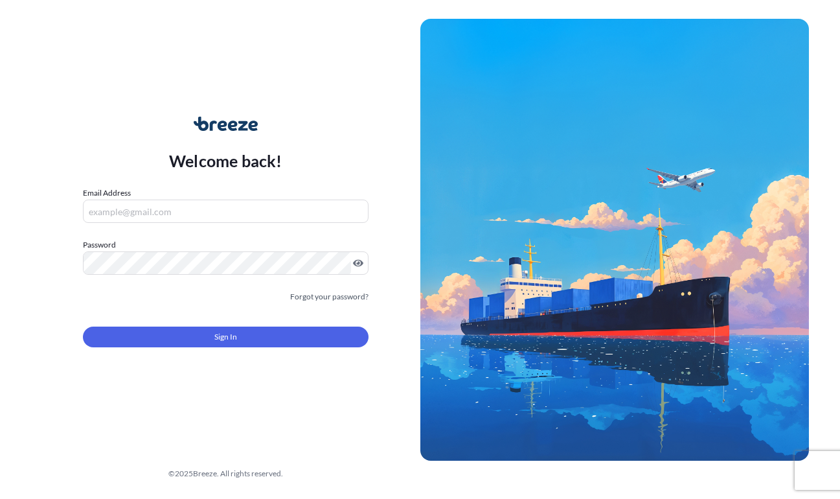  What do you see at coordinates (225, 337) in the screenshot?
I see `span: Sign In` at bounding box center [225, 337].